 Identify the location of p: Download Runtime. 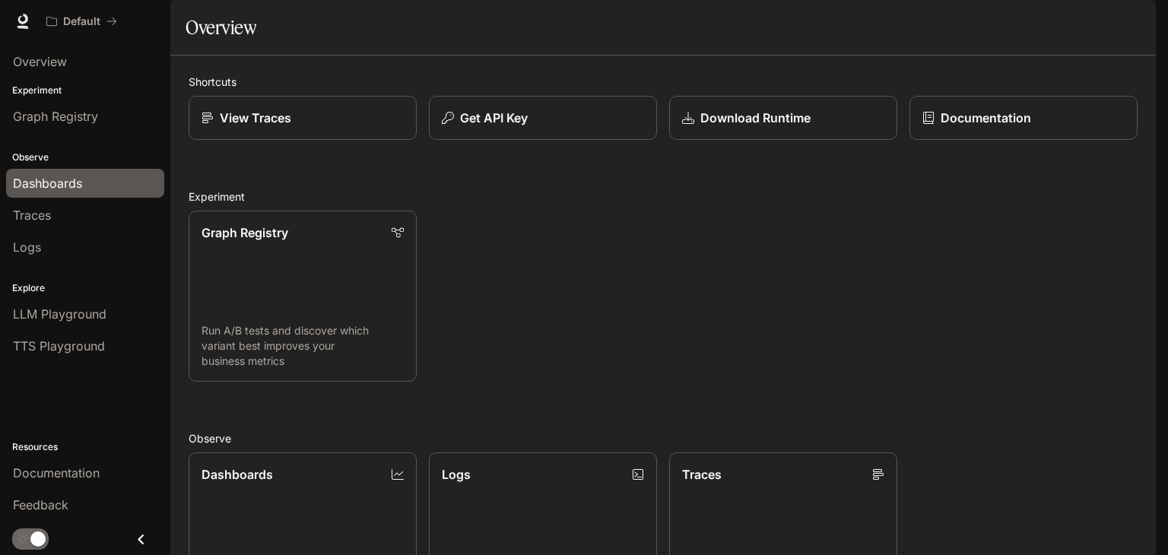
(755, 118).